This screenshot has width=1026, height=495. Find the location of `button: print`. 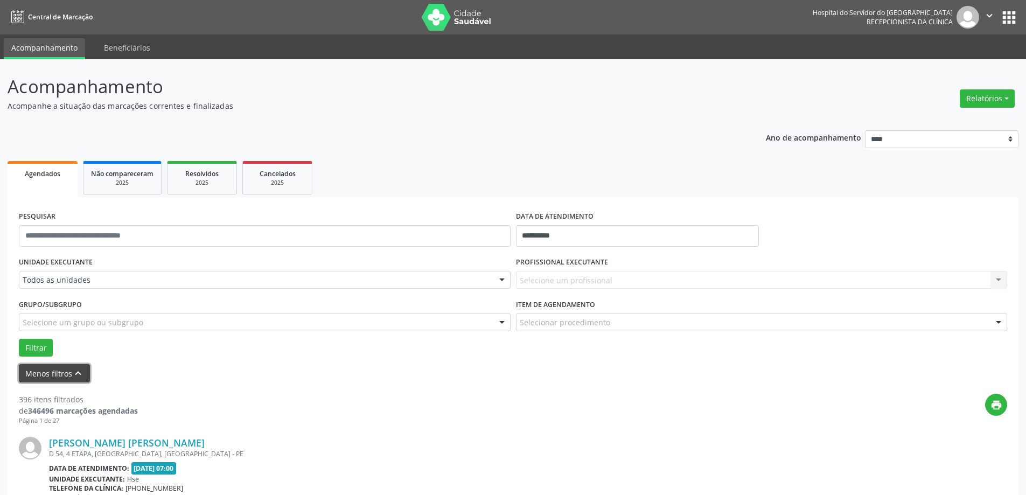

button: print is located at coordinates (996, 405).